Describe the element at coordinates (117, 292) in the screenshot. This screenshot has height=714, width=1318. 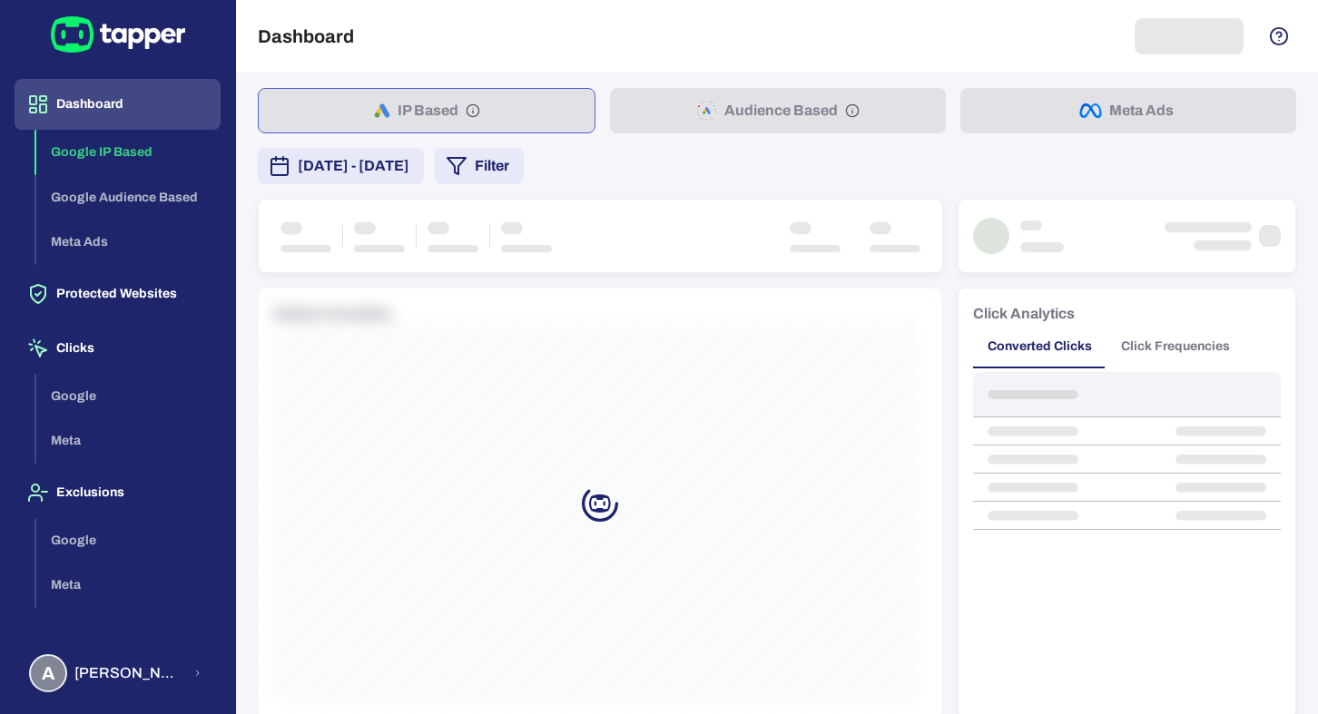
I see `a: Protected Websites` at that location.